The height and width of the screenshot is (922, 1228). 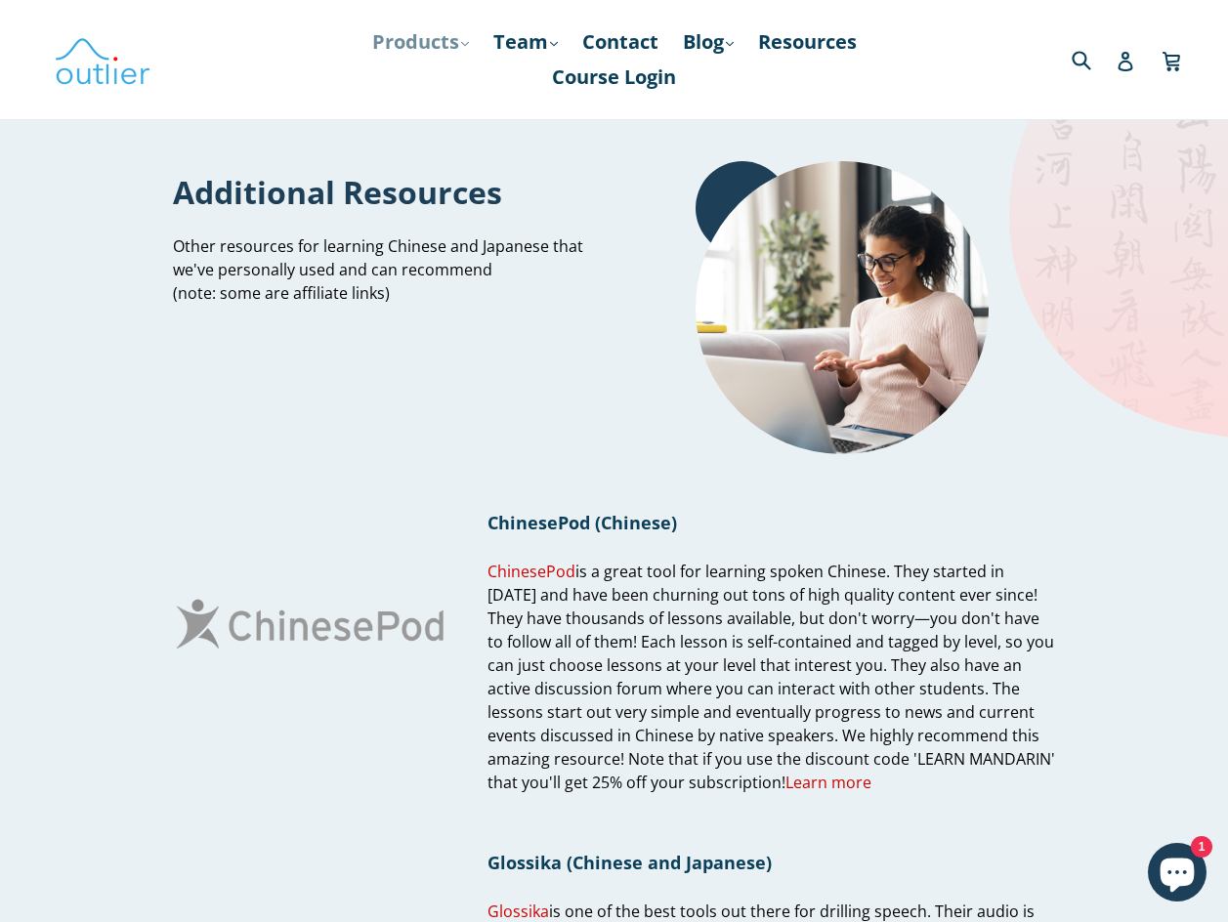 What do you see at coordinates (1093, 59) in the screenshot?
I see `input: Search` at bounding box center [1093, 59].